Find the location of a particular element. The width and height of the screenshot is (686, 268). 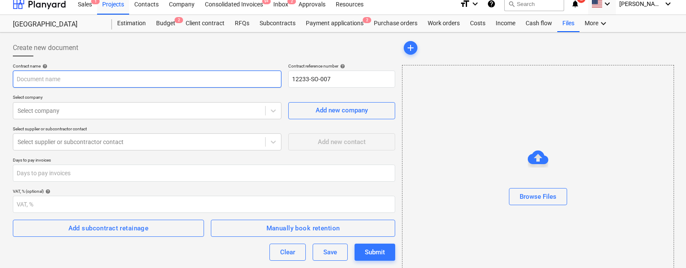

span: Create new document is located at coordinates (45, 48).